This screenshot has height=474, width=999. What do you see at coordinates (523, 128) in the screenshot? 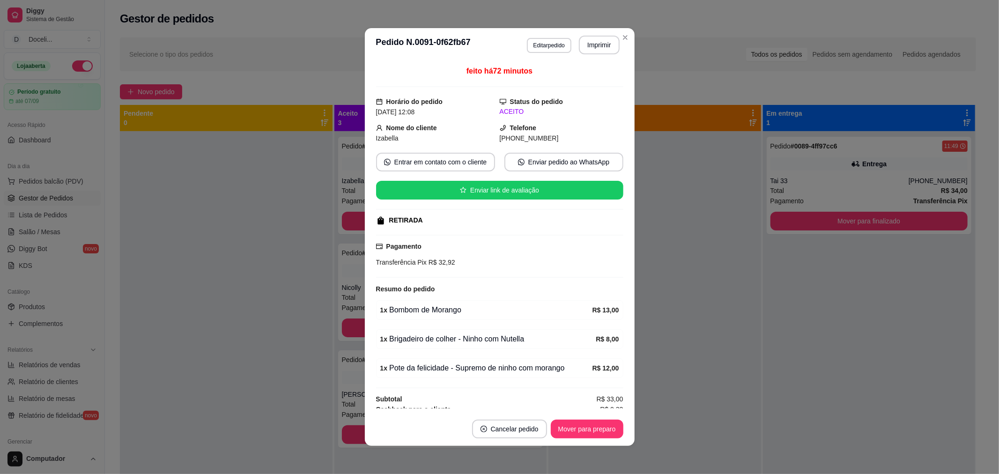
I see `strong: Telefone` at bounding box center [523, 128].